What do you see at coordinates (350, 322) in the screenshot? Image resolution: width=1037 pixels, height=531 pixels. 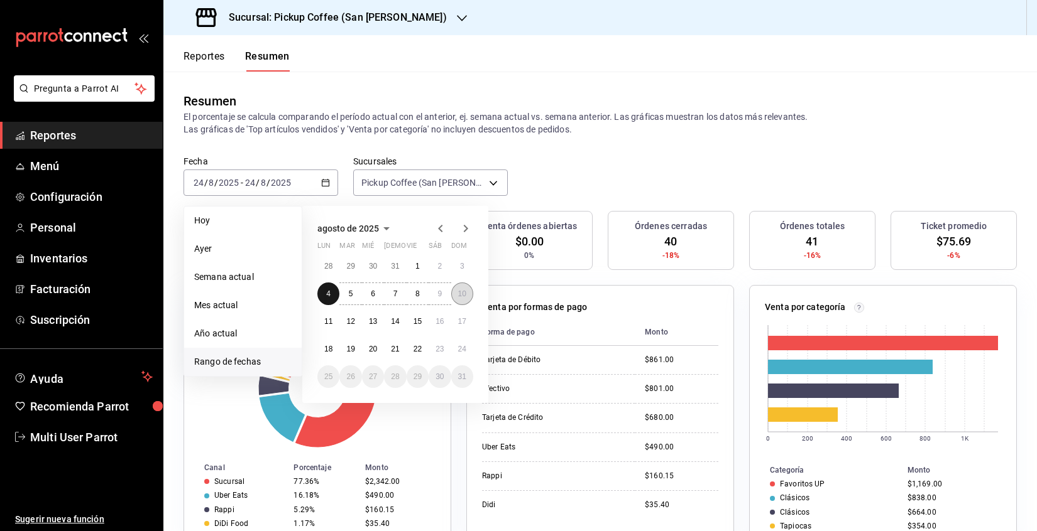 I see `abbr: 12 de agosto de 2025` at bounding box center [350, 322].